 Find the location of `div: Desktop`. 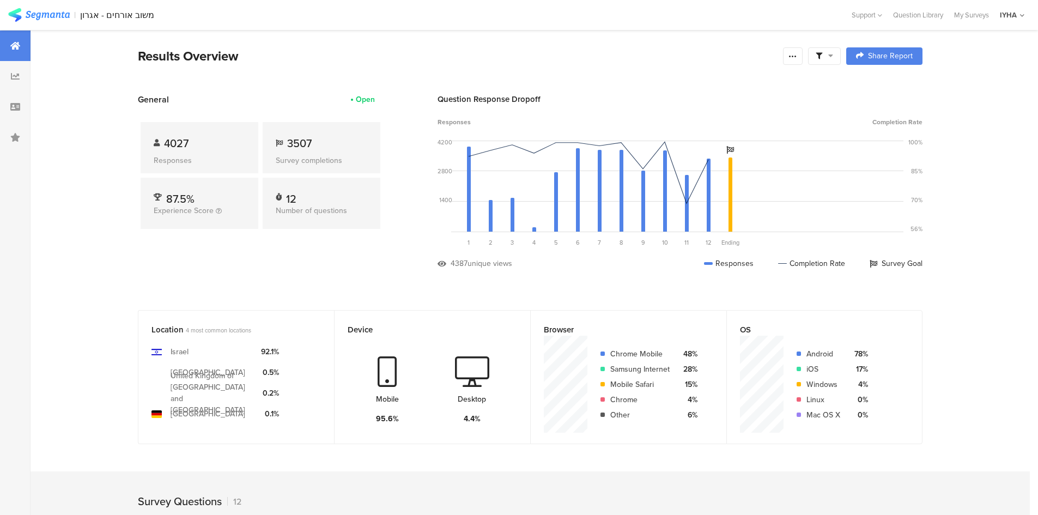

div: Desktop is located at coordinates (472, 399).